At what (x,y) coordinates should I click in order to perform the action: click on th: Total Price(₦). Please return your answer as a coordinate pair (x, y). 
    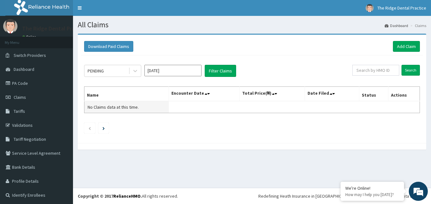
    Looking at the image, I should click on (272, 94).